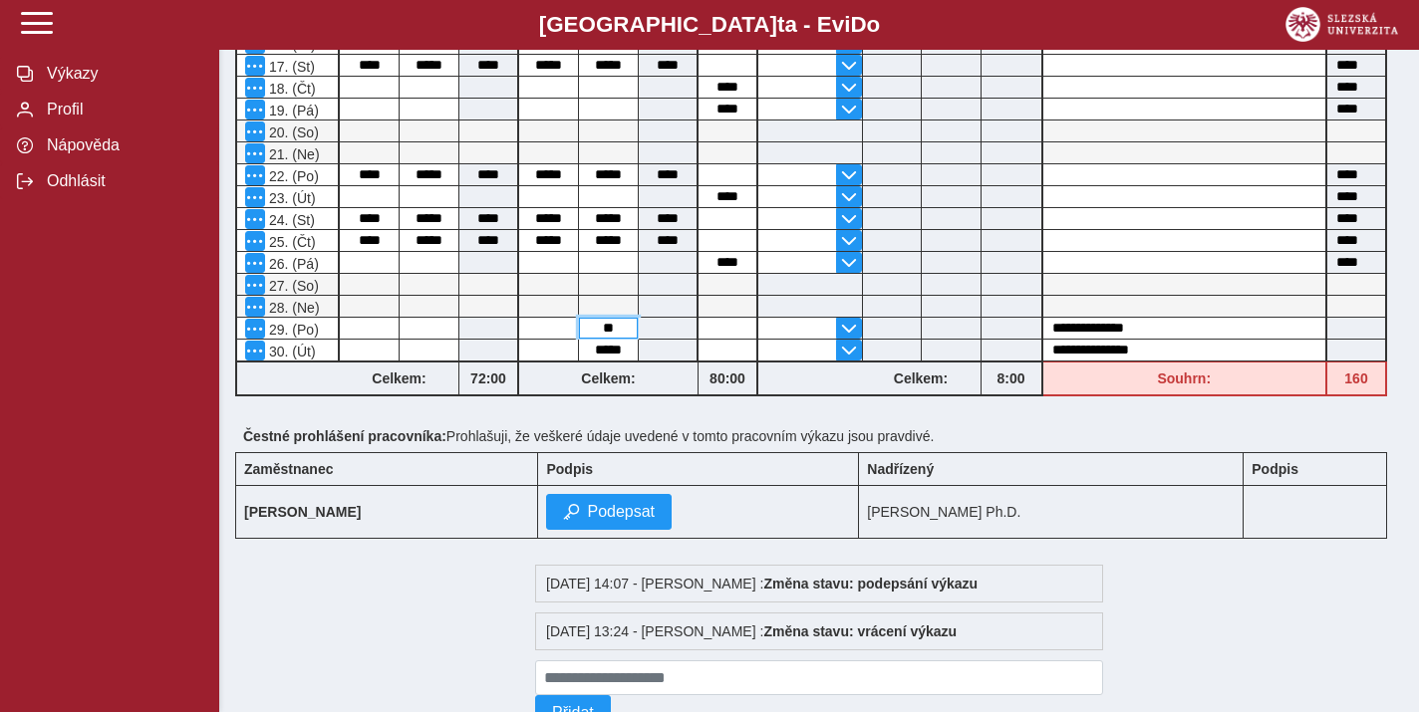  I want to click on b: 80:00, so click(727, 379).